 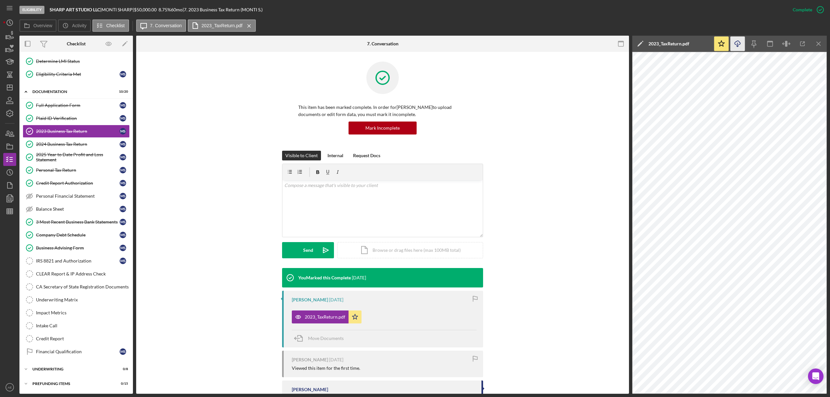 I want to click on a: IRS 8821 and AuthorizationMS, so click(x=76, y=261).